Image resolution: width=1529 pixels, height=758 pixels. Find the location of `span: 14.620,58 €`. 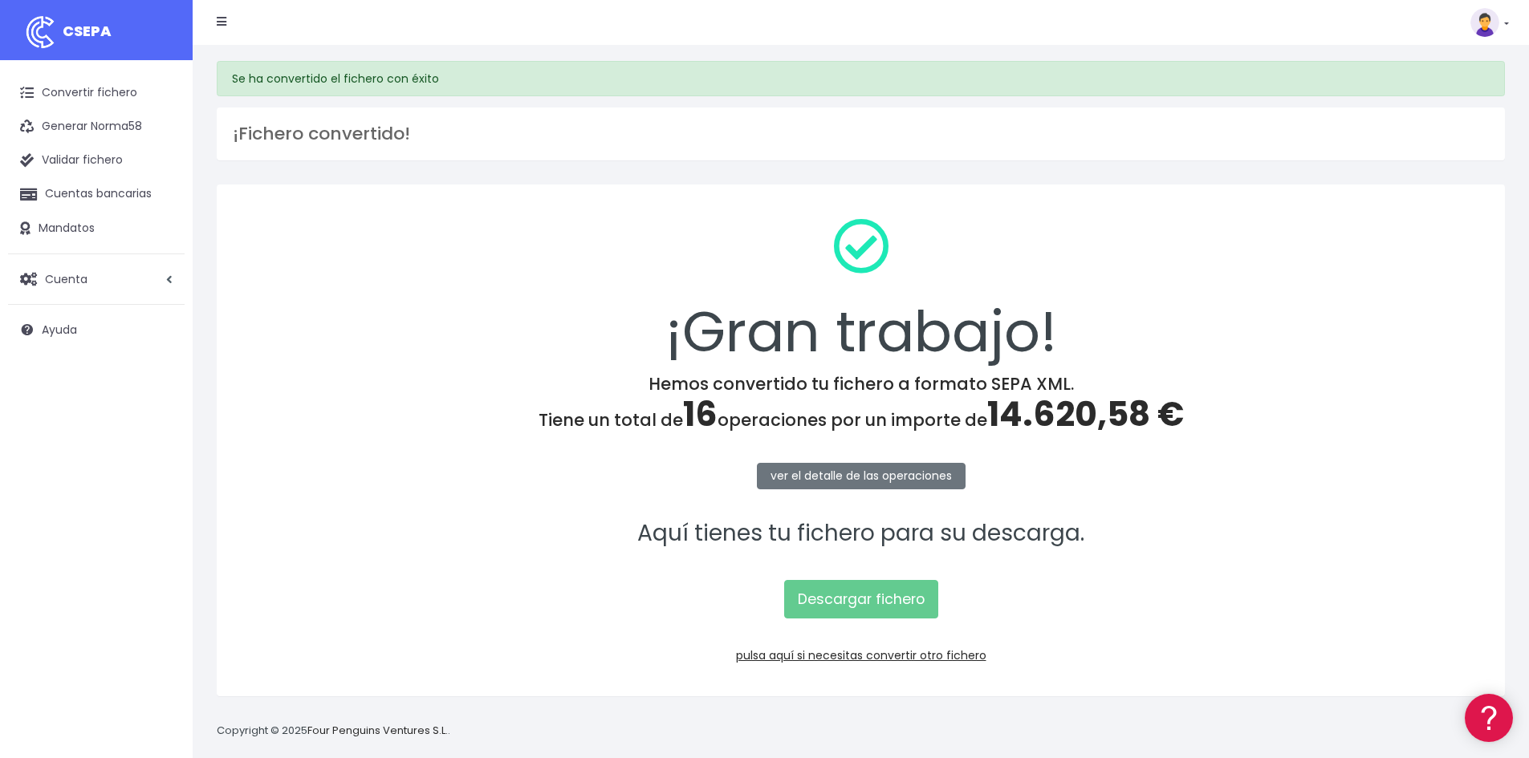

span: 14.620,58 € is located at coordinates (1085, 414).